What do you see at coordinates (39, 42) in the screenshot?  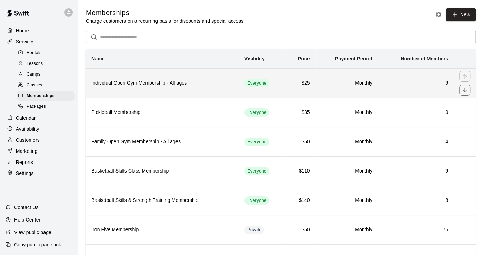 I see `a: Services` at bounding box center [39, 42].